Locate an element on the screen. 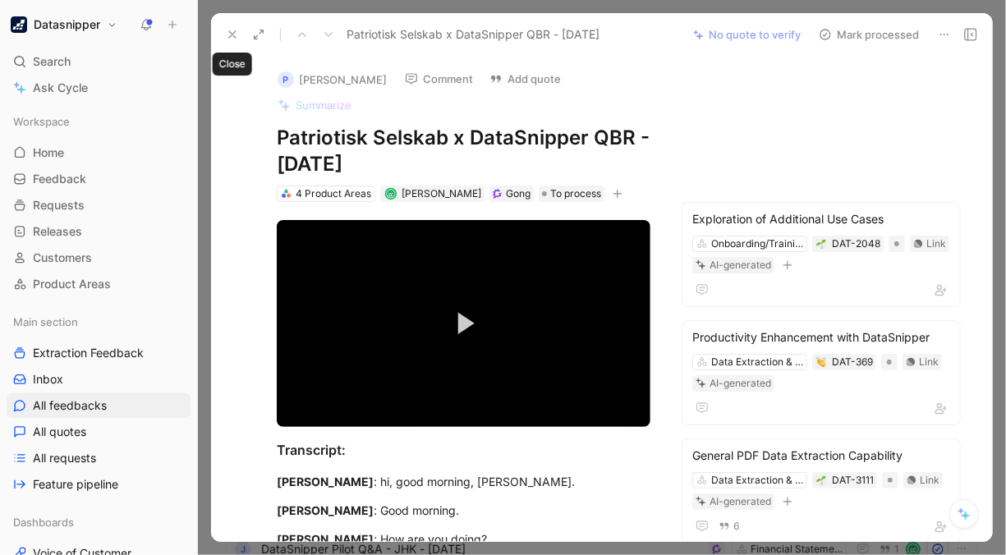 The width and height of the screenshot is (1006, 555). div: Search is located at coordinates (99, 62).